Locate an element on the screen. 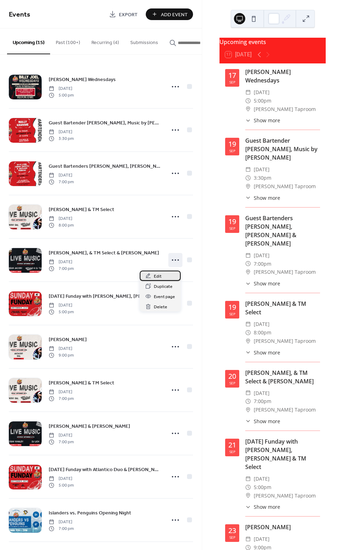 Image resolution: width=343 pixels, height=550 pixels. span: 7:00pm is located at coordinates (262, 264).